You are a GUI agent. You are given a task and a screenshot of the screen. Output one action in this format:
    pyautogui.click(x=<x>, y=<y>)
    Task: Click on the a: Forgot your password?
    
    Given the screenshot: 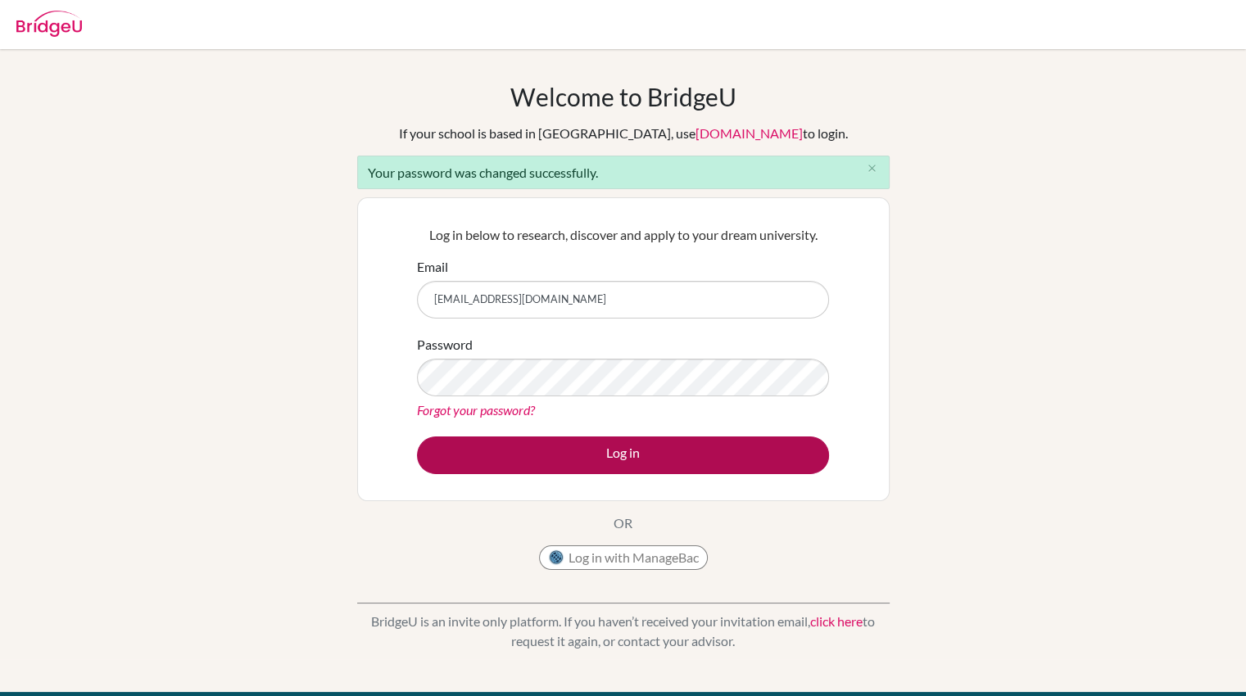 What is the action you would take?
    pyautogui.click(x=476, y=410)
    